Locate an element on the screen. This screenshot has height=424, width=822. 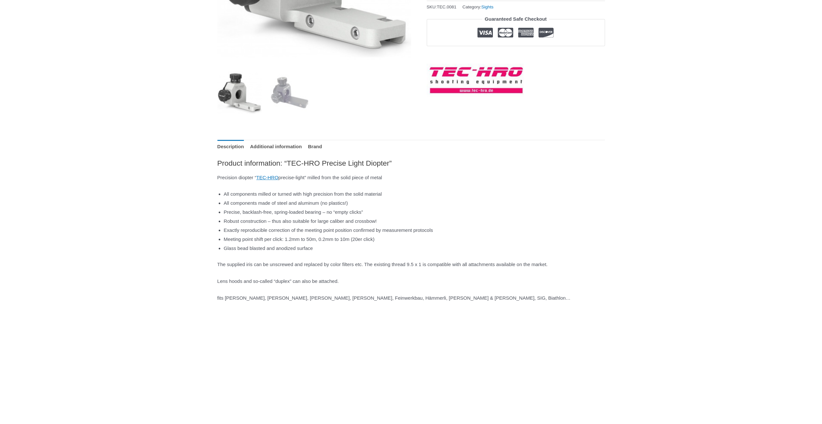
a: Additional information is located at coordinates (276, 147).